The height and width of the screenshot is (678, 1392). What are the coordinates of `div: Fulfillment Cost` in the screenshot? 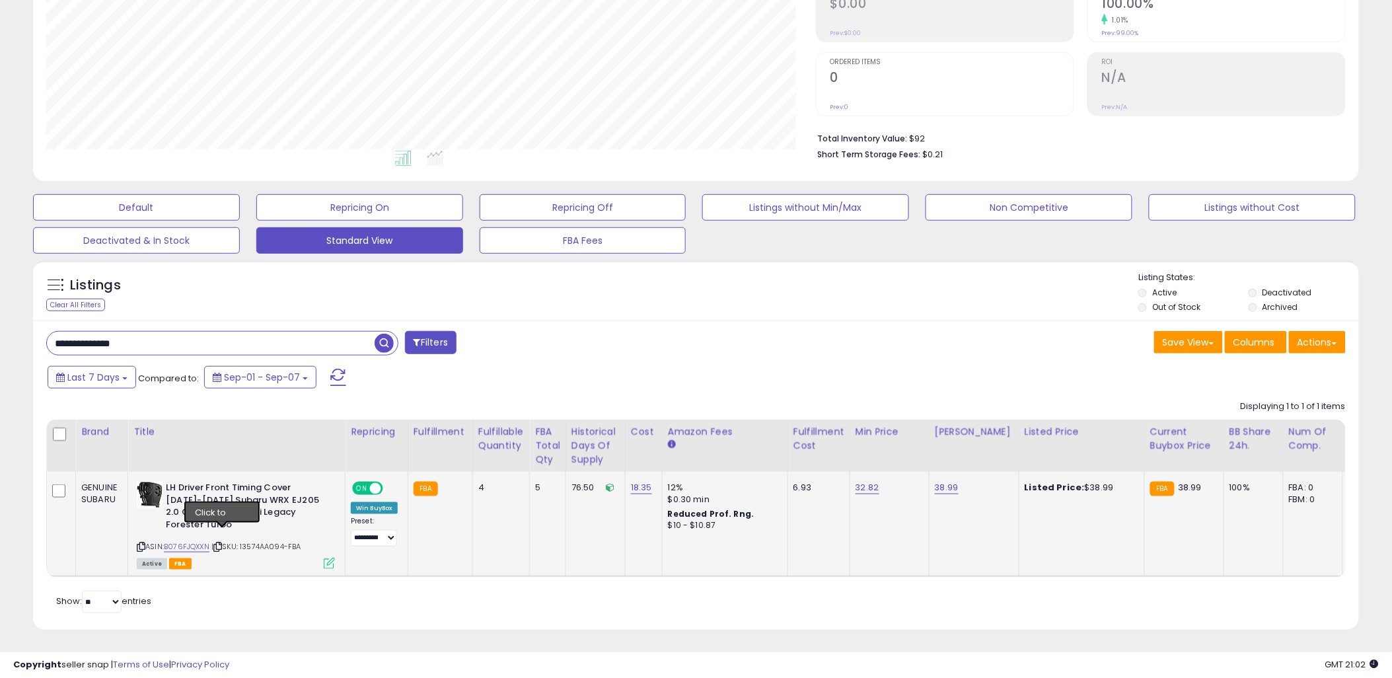 It's located at (818, 439).